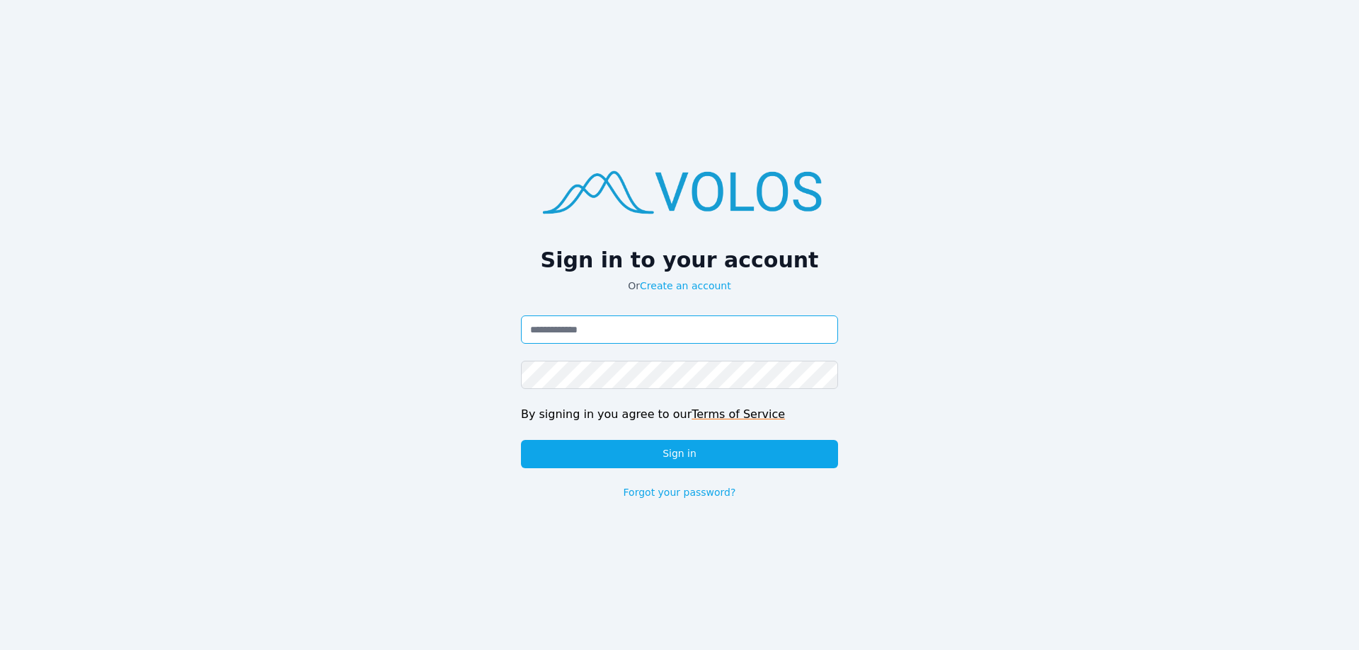 This screenshot has height=650, width=1359. I want to click on a: Create an account, so click(685, 286).